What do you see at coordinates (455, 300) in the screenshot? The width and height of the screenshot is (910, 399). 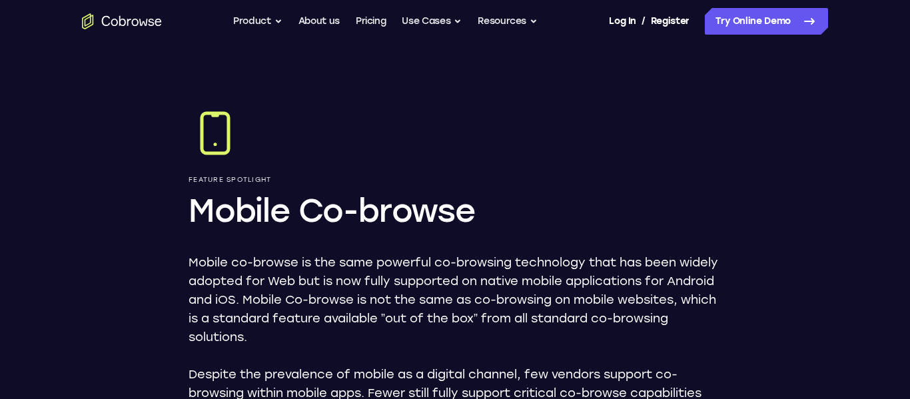 I see `p: Mobile co-browse is the same powerful co-browsing technology that has been widely adopted for Web...` at bounding box center [455, 300].